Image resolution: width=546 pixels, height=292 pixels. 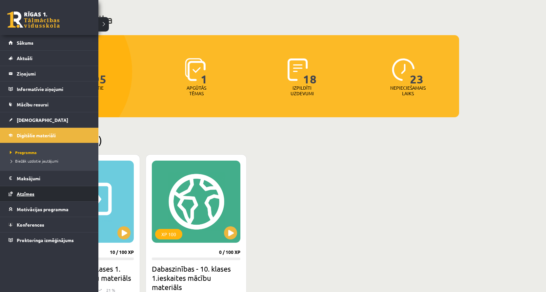 What do you see at coordinates (169, 234) in the screenshot?
I see `div: XP 100` at bounding box center [169, 234].